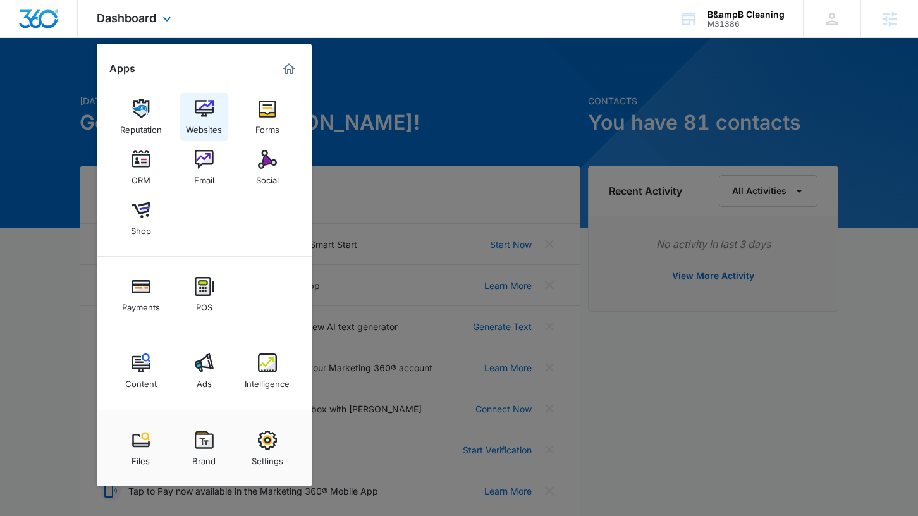 The width and height of the screenshot is (918, 516). What do you see at coordinates (141, 177) in the screenshot?
I see `div: CRM` at bounding box center [141, 177].